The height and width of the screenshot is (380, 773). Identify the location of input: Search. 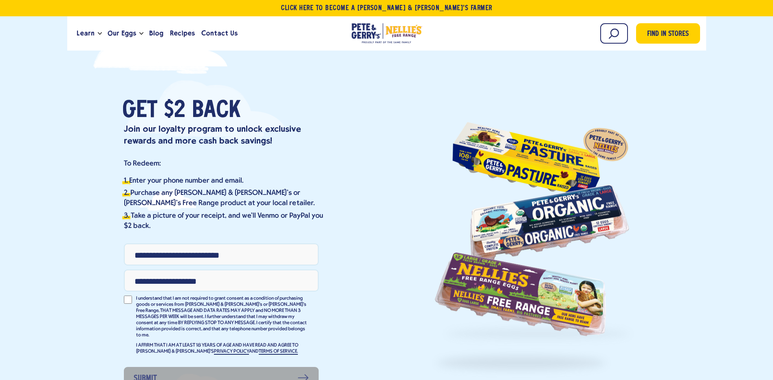
(614, 33).